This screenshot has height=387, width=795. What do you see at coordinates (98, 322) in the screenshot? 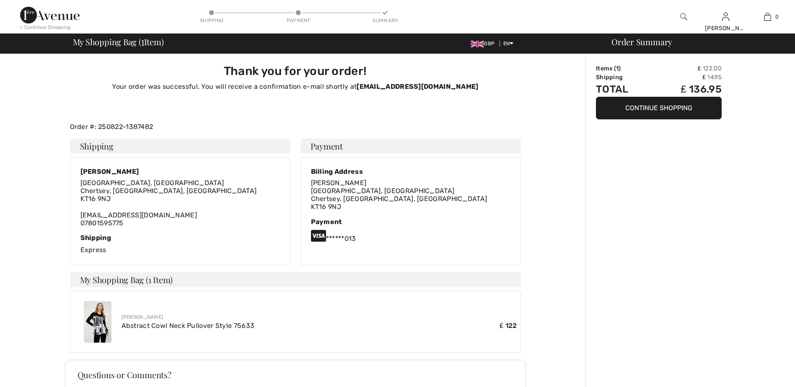
I see `img: Abstract Cowl Neck Pullover Style 75633` at bounding box center [98, 322].